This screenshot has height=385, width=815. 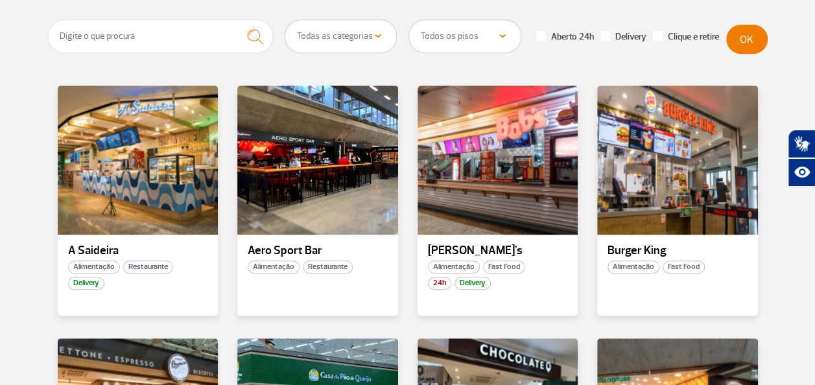 What do you see at coordinates (802, 173) in the screenshot?
I see `button: Abrir recursos assistivos.` at bounding box center [802, 173].